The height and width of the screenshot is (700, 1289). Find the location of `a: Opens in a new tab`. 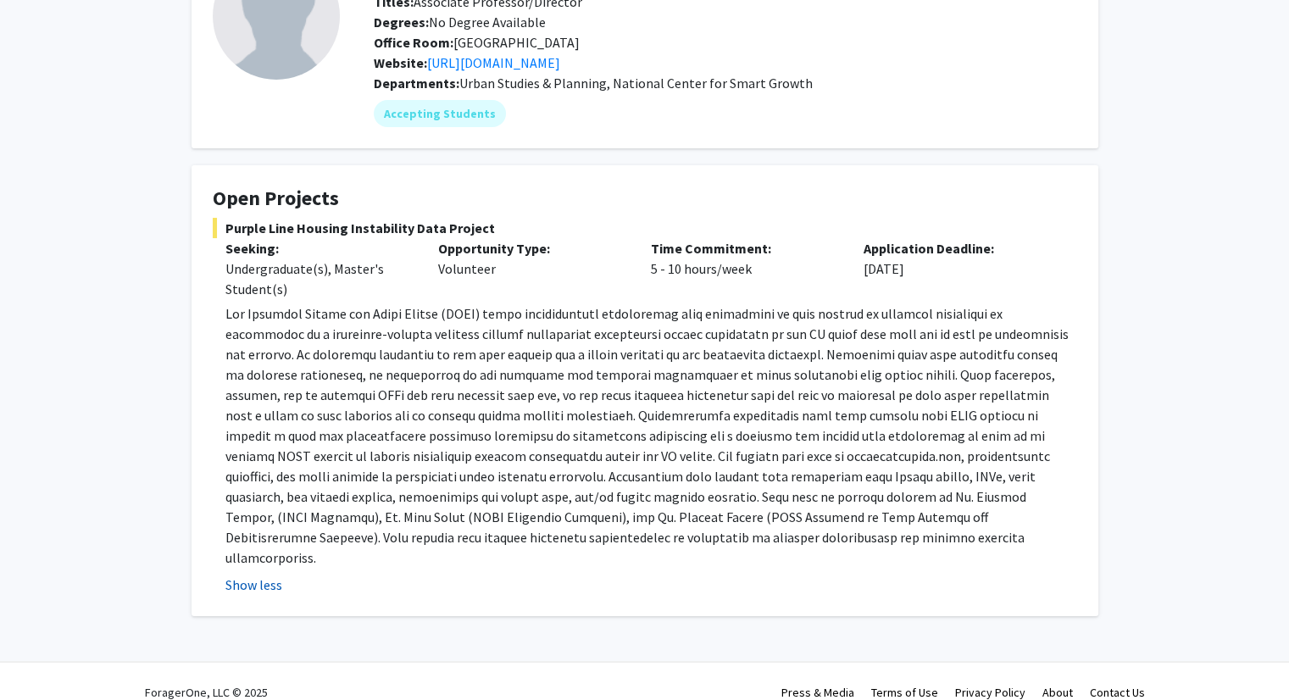

a: Opens in a new tab is located at coordinates (493, 63).